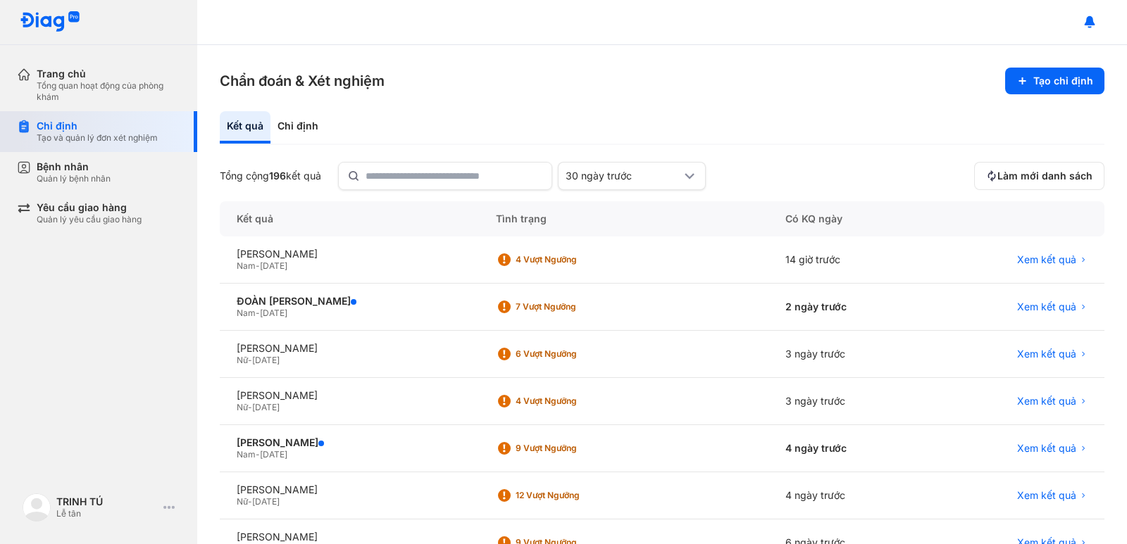 The width and height of the screenshot is (1127, 544). I want to click on div: 14 giờ trước, so click(849, 260).